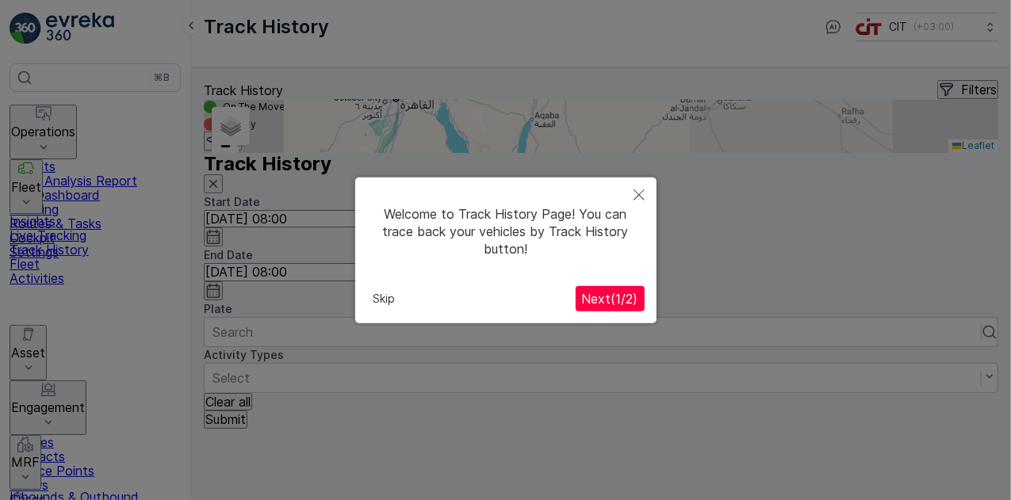  What do you see at coordinates (639, 195) in the screenshot?
I see `button: Close` at bounding box center [639, 195].